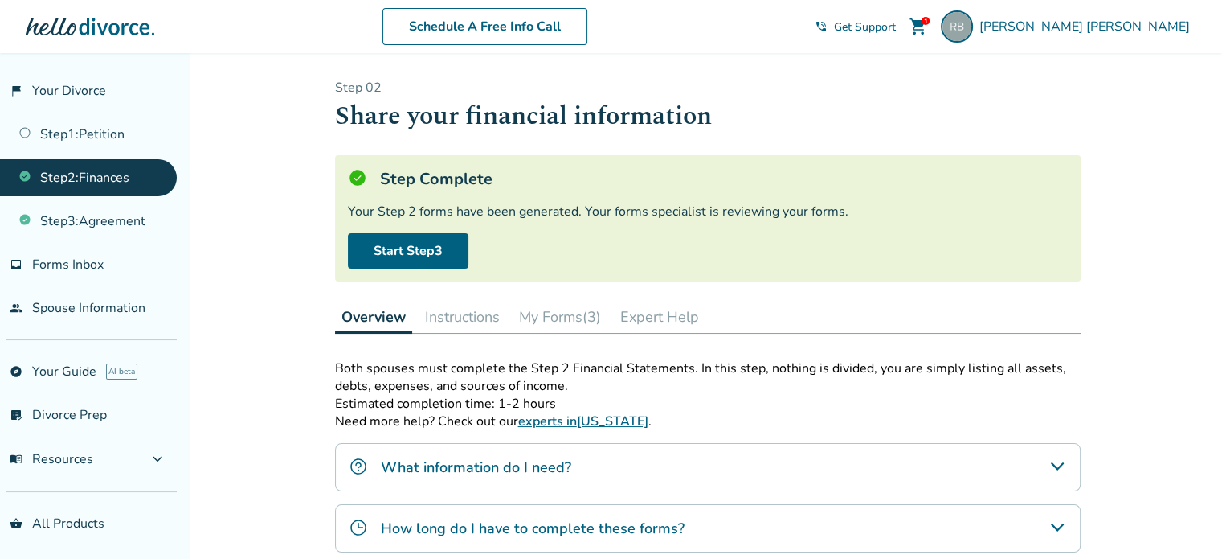 The image size is (1222, 559). What do you see at coordinates (708, 421) in the screenshot?
I see `p: Need more help? Check out our .` at bounding box center [708, 421].